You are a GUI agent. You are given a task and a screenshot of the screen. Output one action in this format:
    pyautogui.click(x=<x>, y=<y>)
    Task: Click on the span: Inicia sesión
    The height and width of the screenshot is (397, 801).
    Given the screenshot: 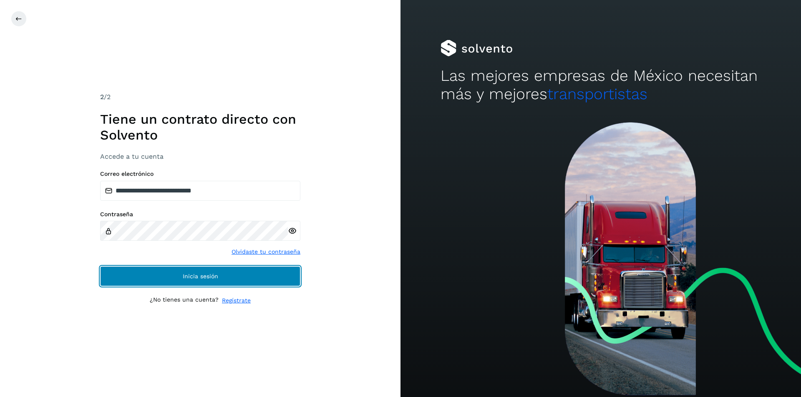 What is the action you would take?
    pyautogui.click(x=200, y=276)
    